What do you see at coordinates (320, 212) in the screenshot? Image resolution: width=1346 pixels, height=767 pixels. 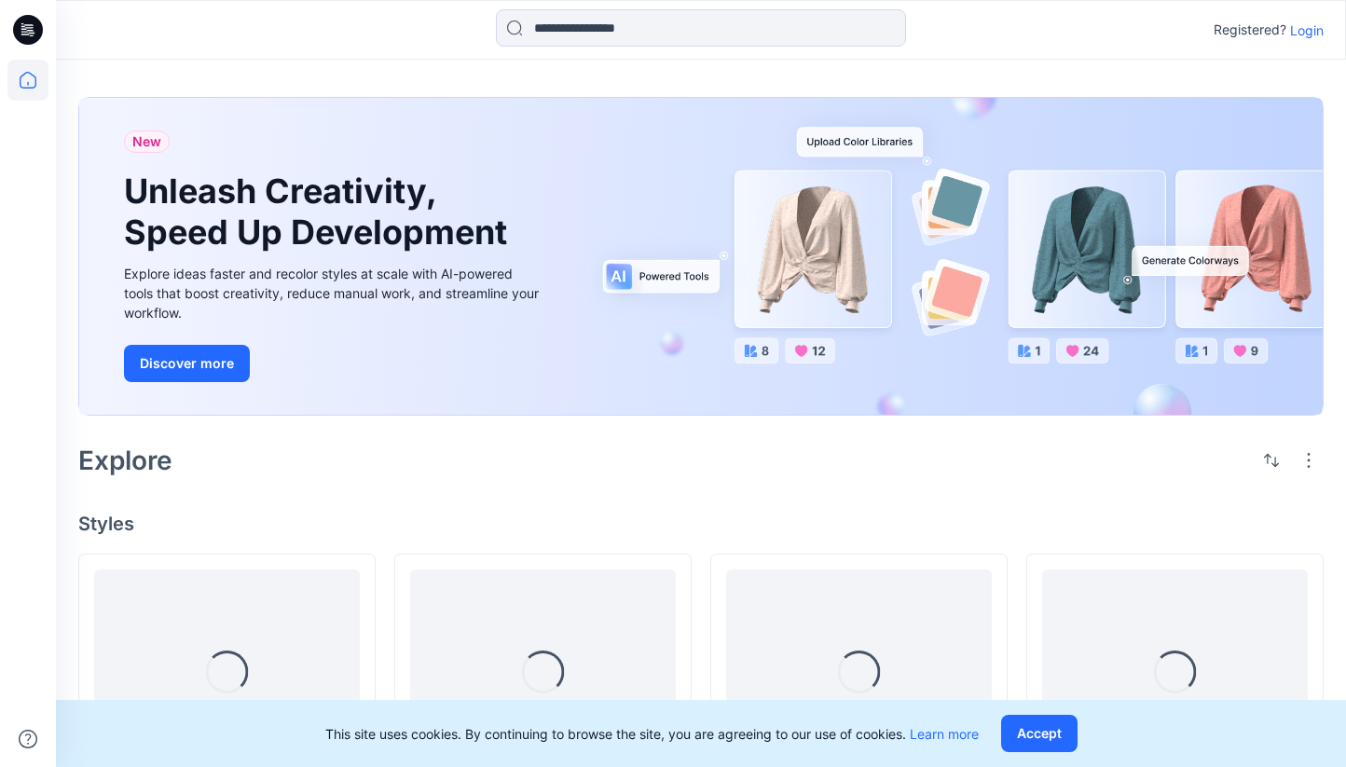 I see `h1: Unleash Creativity, Speed Up Development` at bounding box center [320, 212].